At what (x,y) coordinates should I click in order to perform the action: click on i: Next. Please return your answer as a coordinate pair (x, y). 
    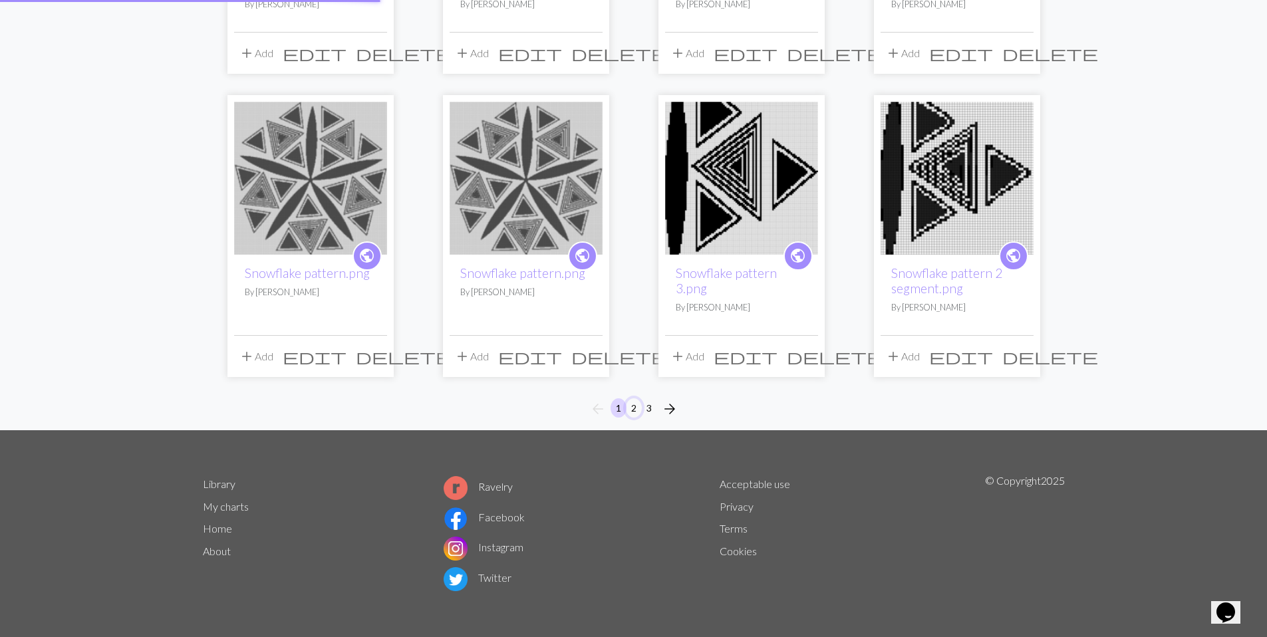
    Looking at the image, I should click on (670, 409).